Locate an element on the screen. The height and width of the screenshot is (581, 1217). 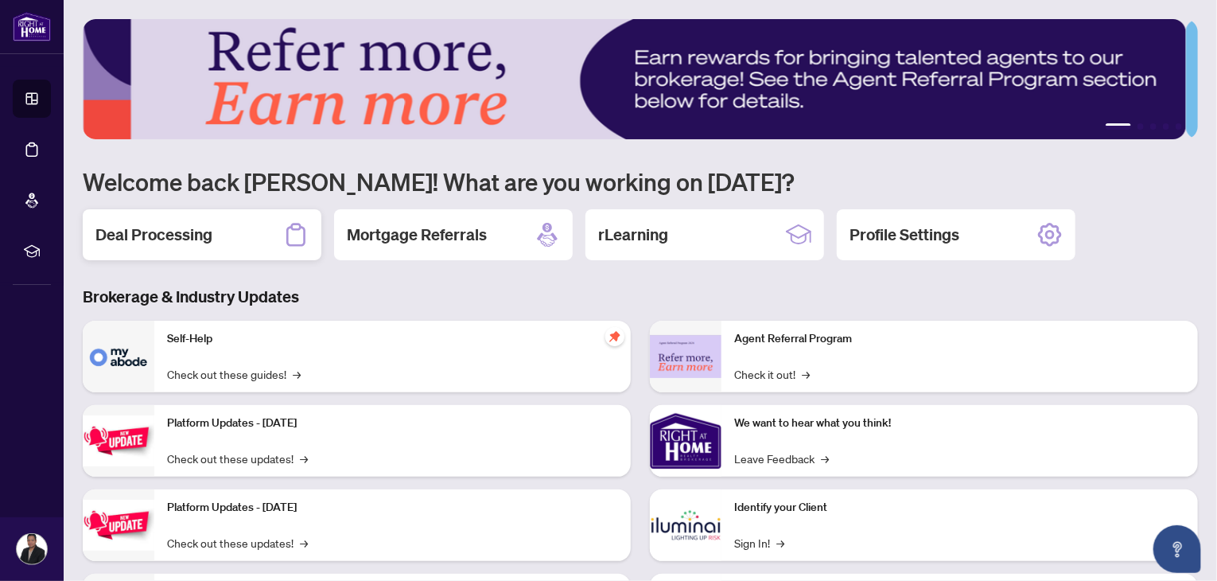
img: Self-Help is located at coordinates (119, 356).